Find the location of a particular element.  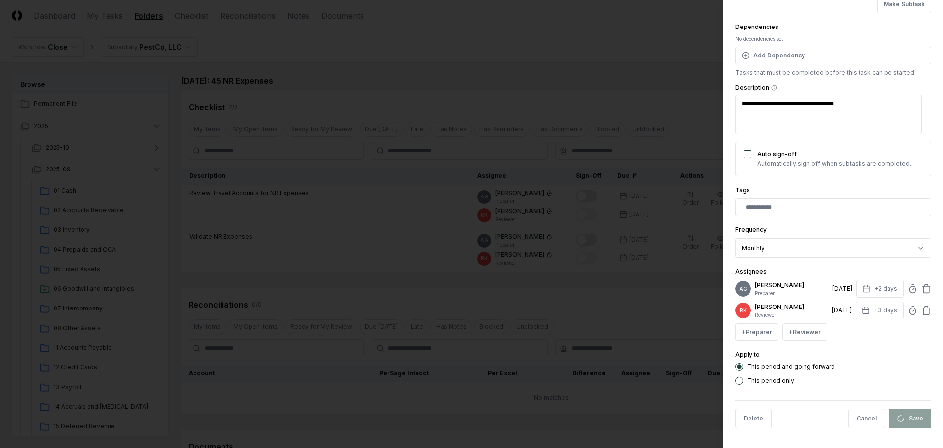

label: Assignees is located at coordinates (751, 271).